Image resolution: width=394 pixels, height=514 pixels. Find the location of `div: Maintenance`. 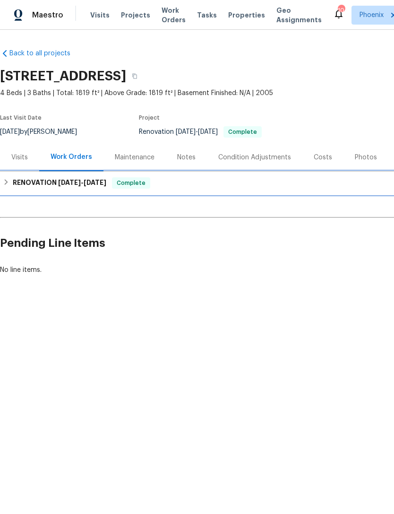

div: Maintenance is located at coordinates (135, 157).